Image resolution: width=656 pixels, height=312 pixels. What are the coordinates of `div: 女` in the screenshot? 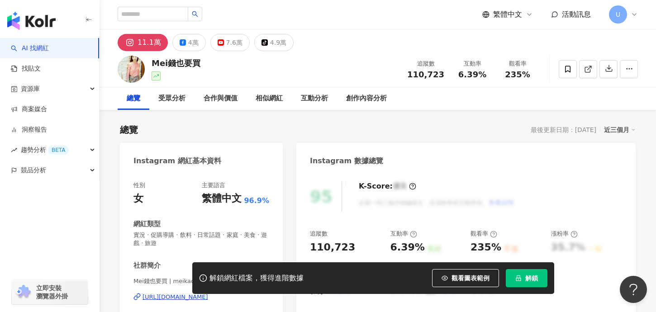 It's located at (138, 198).